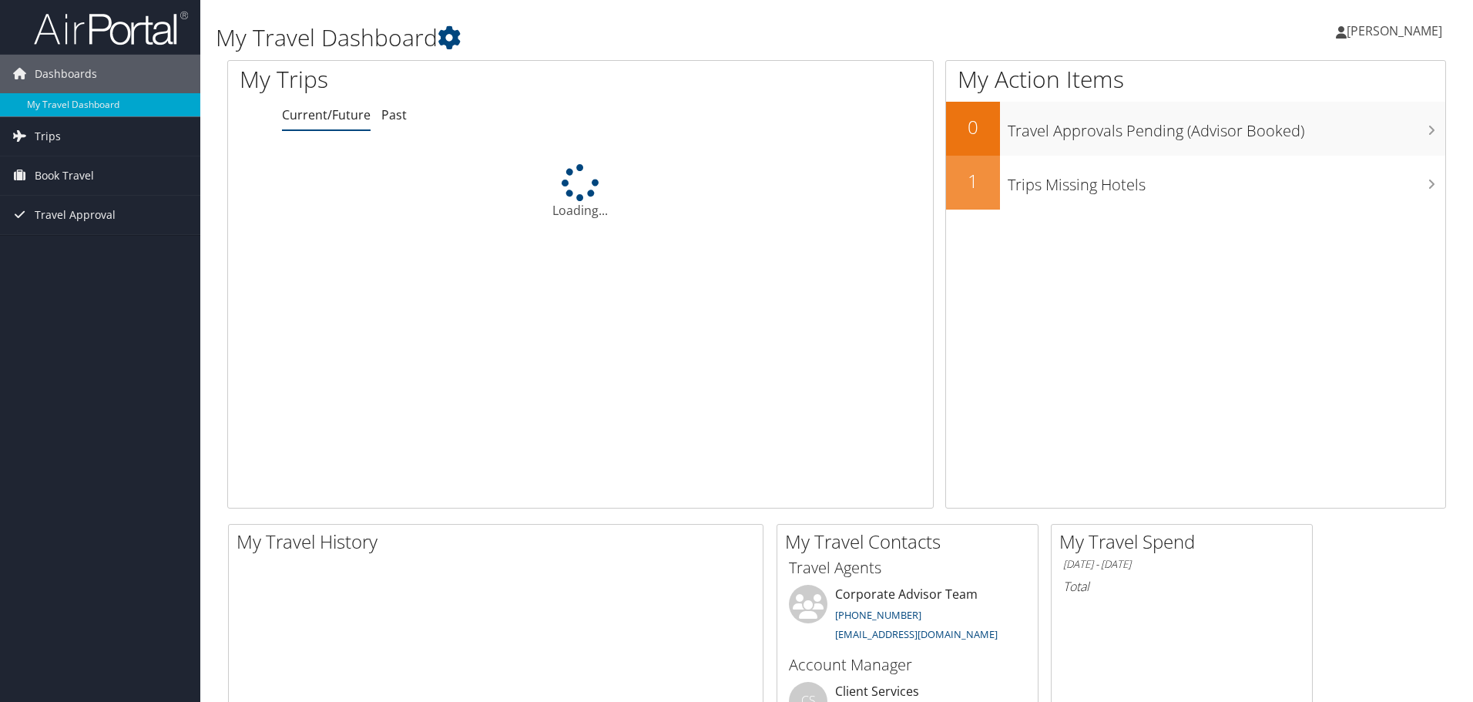 The height and width of the screenshot is (702, 1473). I want to click on h3: Trips Missing Hotels, so click(1227, 181).